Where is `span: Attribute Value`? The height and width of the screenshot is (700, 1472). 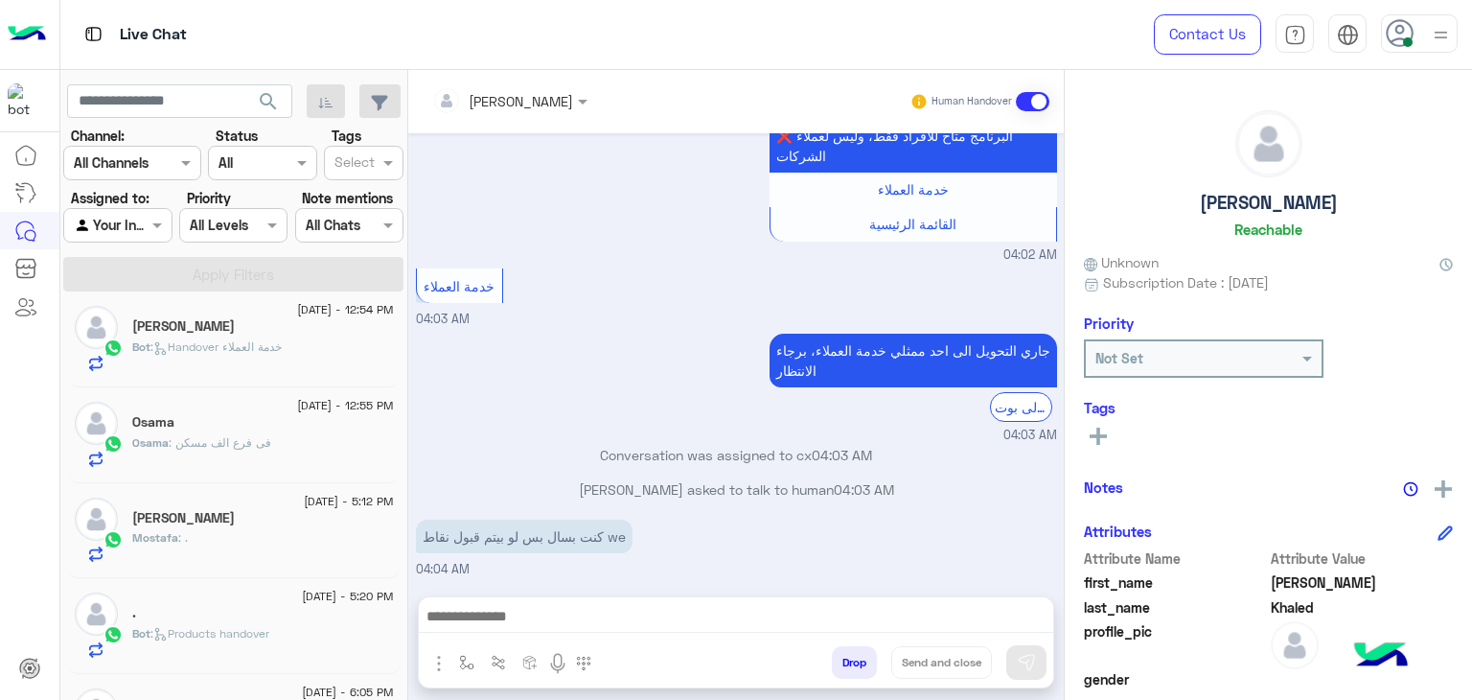 span: Attribute Value is located at coordinates (1362, 558).